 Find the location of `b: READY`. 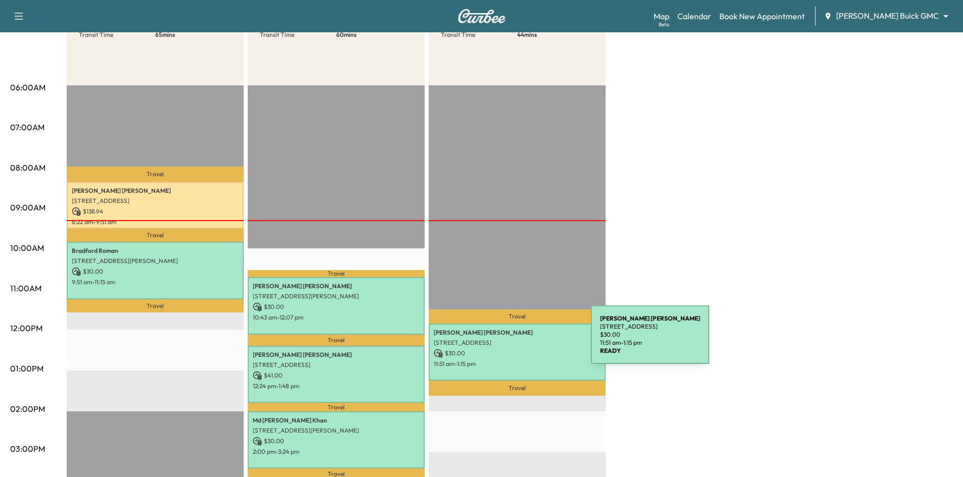

b: READY is located at coordinates (610, 351).